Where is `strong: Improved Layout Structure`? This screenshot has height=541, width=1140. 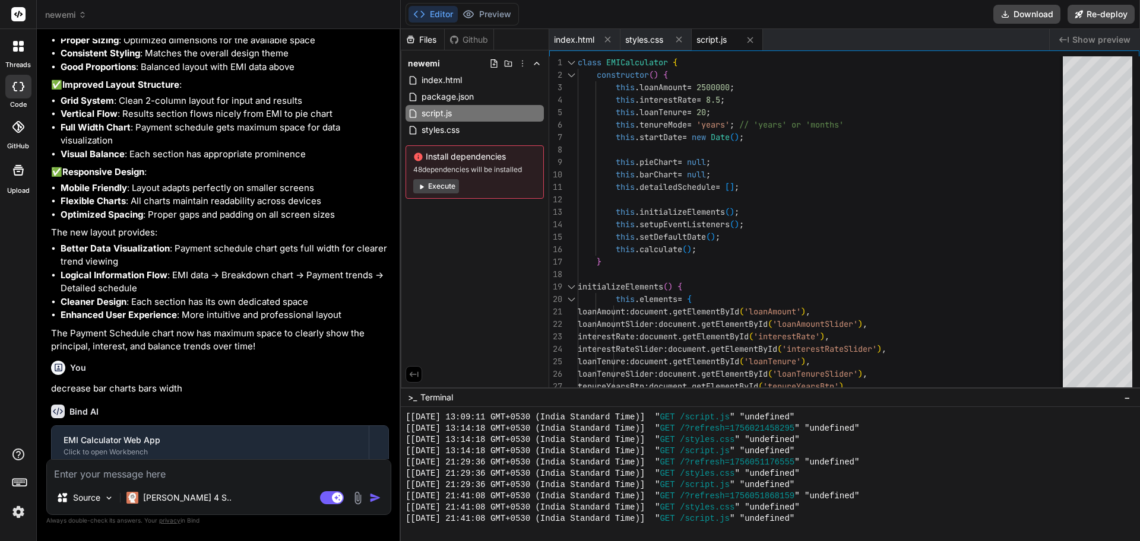 strong: Improved Layout Structure is located at coordinates (121, 84).